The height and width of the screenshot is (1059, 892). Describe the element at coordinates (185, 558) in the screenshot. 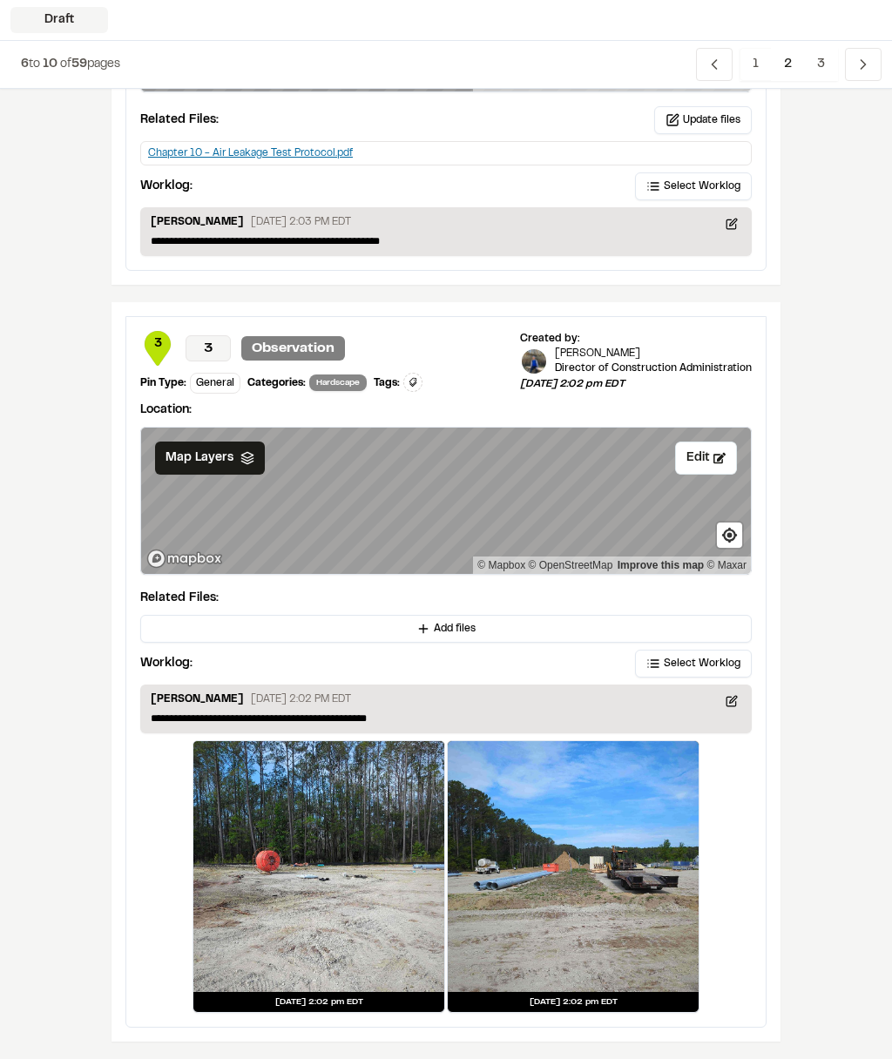

I see `a: Mapbox logo` at that location.